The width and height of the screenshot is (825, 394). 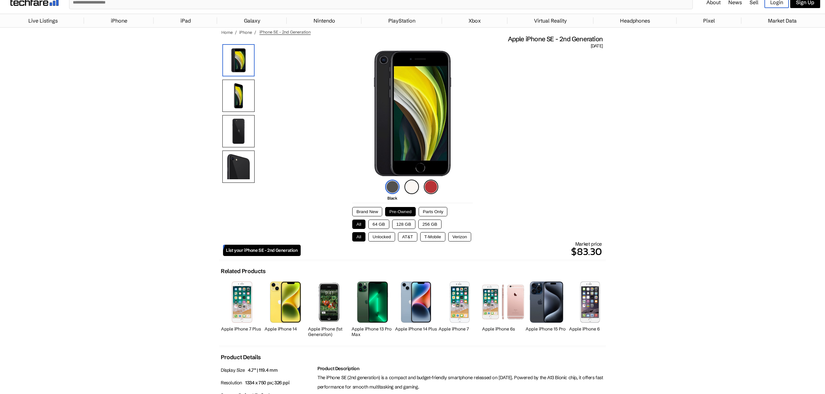 I want to click on p: Display Size, so click(x=268, y=370).